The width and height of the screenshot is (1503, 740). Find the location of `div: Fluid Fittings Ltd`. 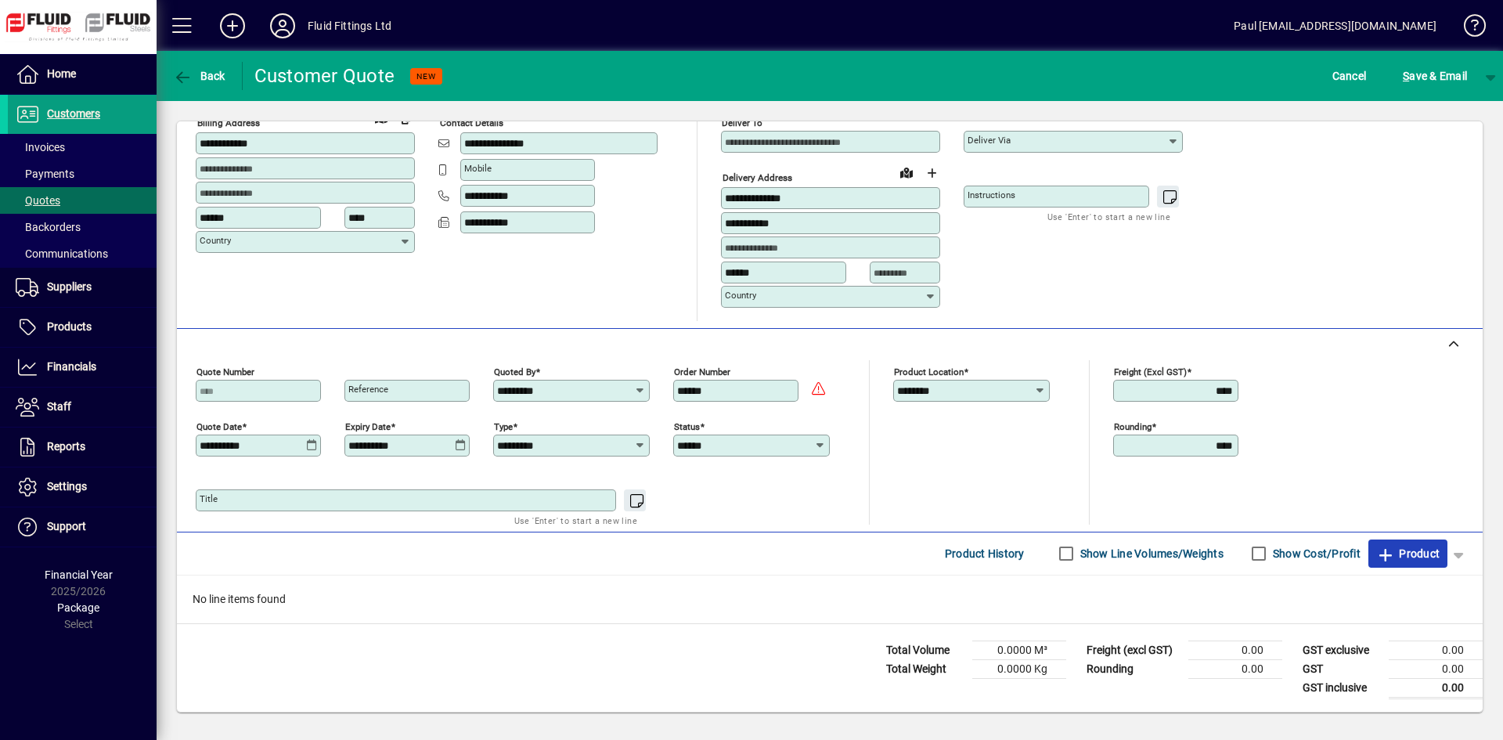

div: Fluid Fittings Ltd is located at coordinates (349, 26).